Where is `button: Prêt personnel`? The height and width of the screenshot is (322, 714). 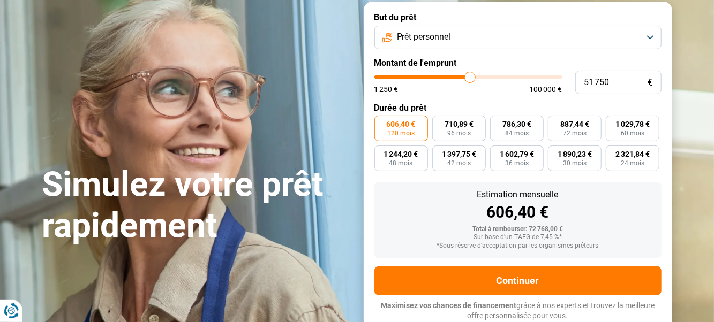
button: Prêt personnel is located at coordinates (518, 37).